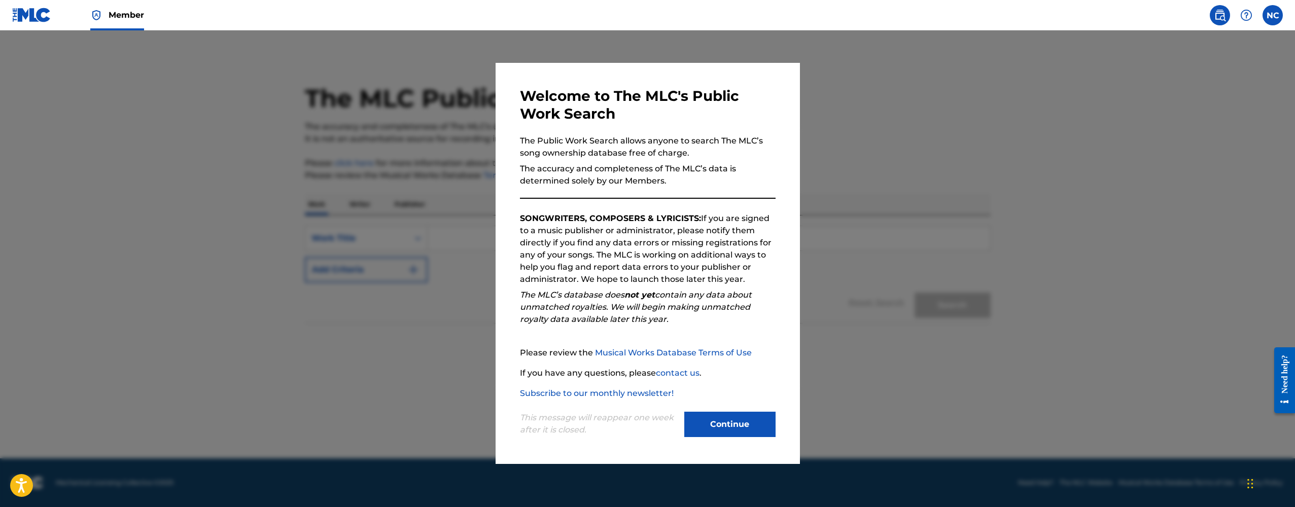 The image size is (1295, 507). Describe the element at coordinates (610, 218) in the screenshot. I see `strong: SONGWRITERS, COMPOSERS & LYRICISTS:` at that location.